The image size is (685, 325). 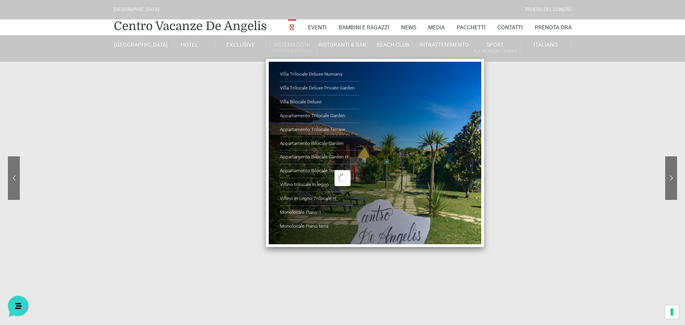 I want to click on a: Open Help Center, so click(x=122, y=147).